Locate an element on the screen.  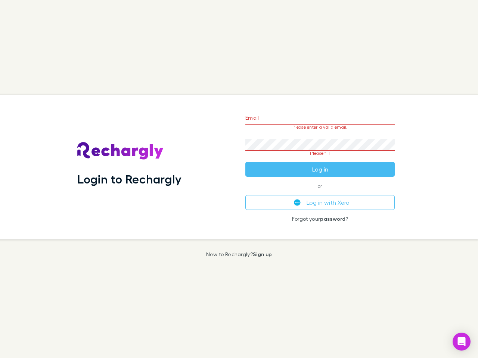
img: Rechargly's Logo is located at coordinates (121, 151).